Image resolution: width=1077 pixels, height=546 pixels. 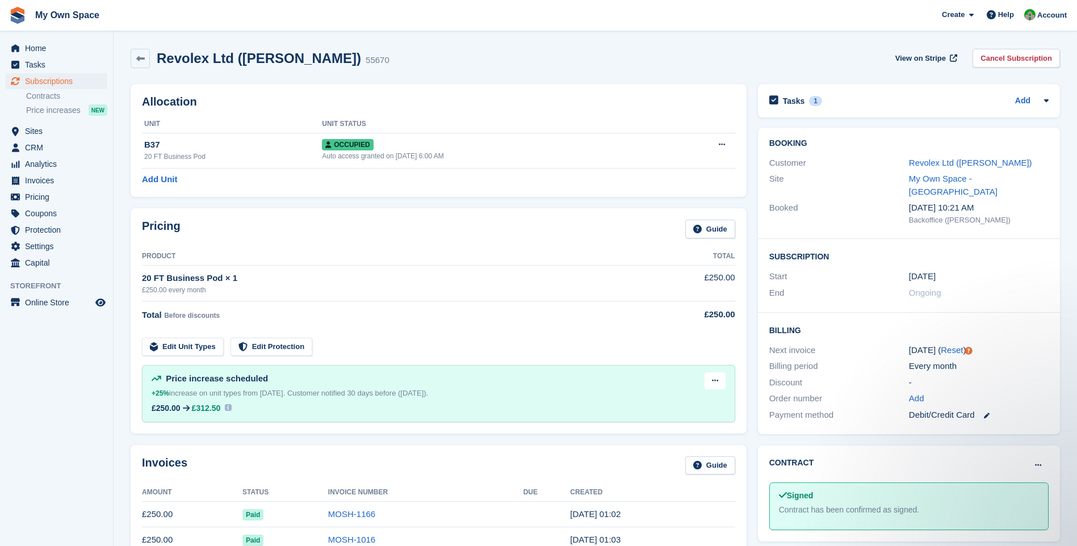 I want to click on span: Home, so click(x=59, y=48).